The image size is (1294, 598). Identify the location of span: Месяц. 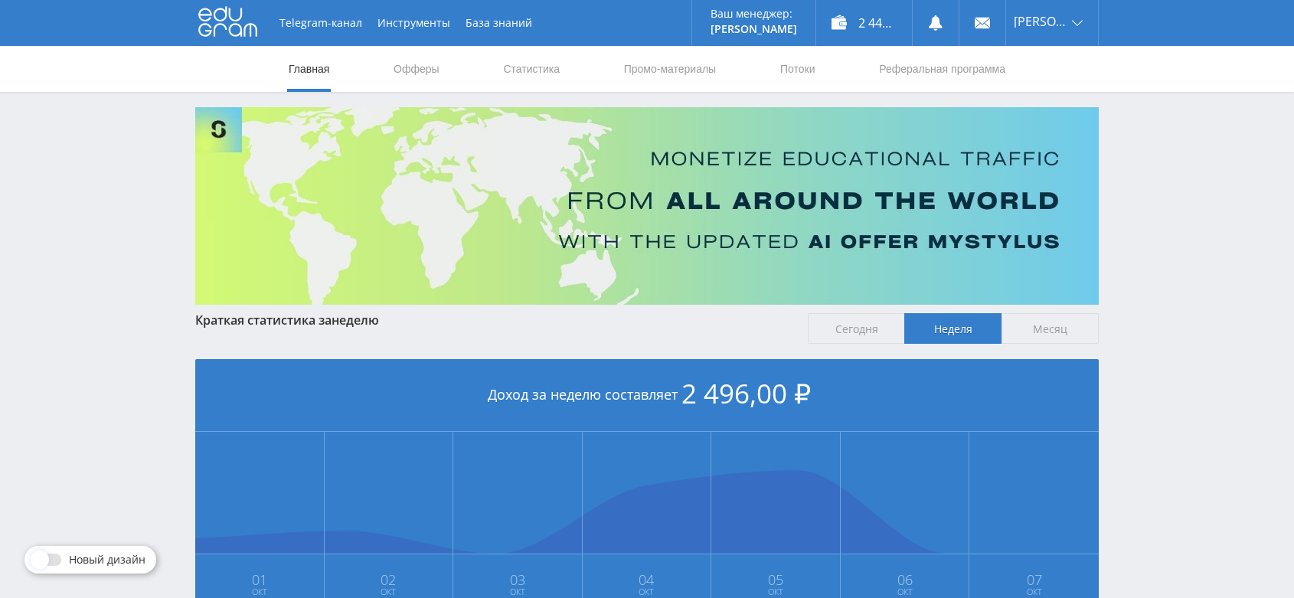
(1049, 328).